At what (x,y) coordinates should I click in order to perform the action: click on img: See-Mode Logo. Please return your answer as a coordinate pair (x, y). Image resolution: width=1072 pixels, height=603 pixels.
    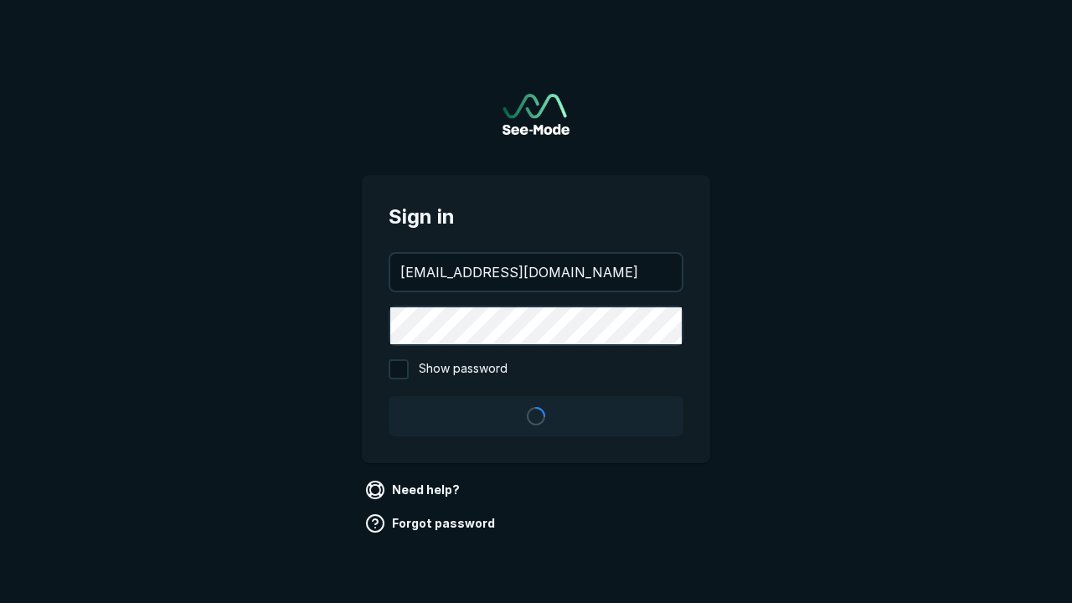
    Looking at the image, I should click on (536, 114).